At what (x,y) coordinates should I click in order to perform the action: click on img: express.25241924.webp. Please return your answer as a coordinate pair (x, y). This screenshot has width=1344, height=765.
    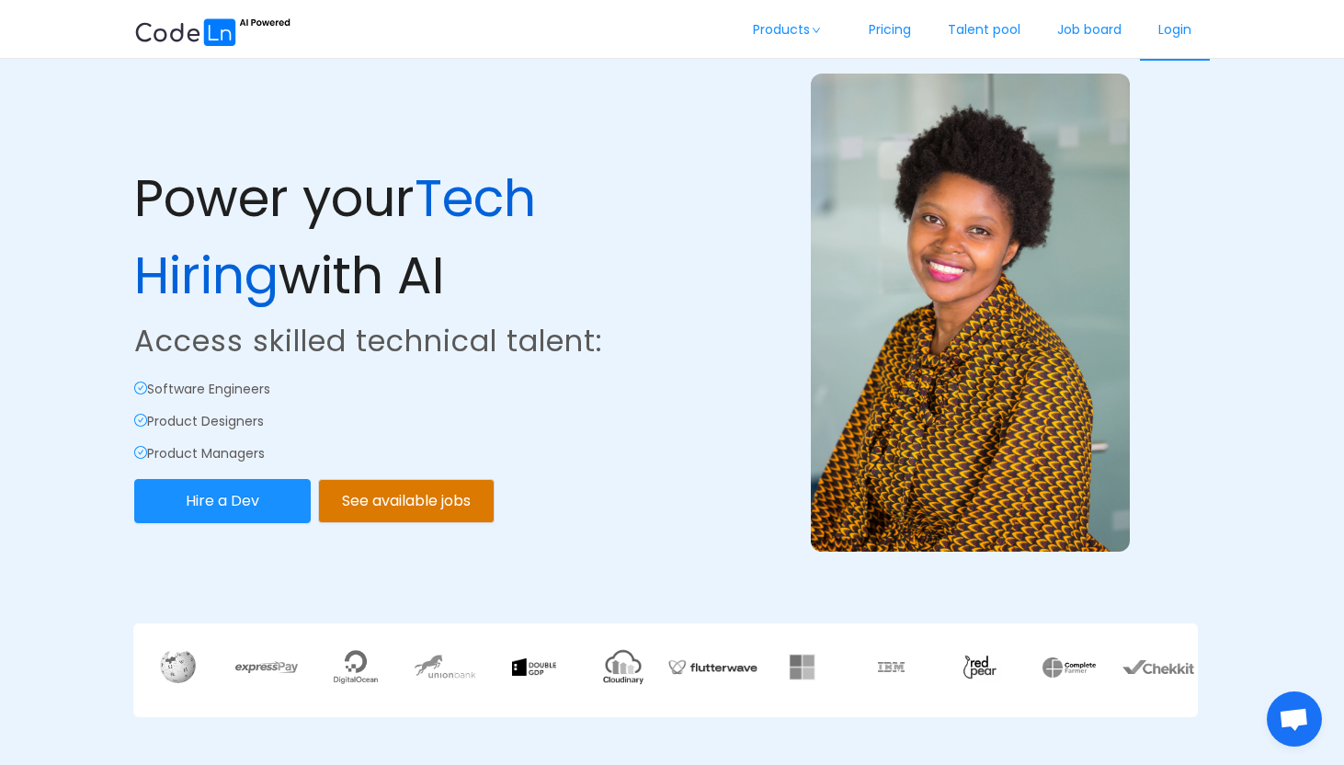
    Looking at the image, I should click on (267, 666).